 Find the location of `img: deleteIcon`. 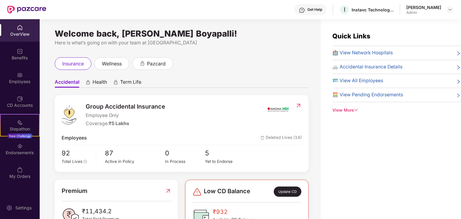

img: deleteIcon is located at coordinates (262, 138).